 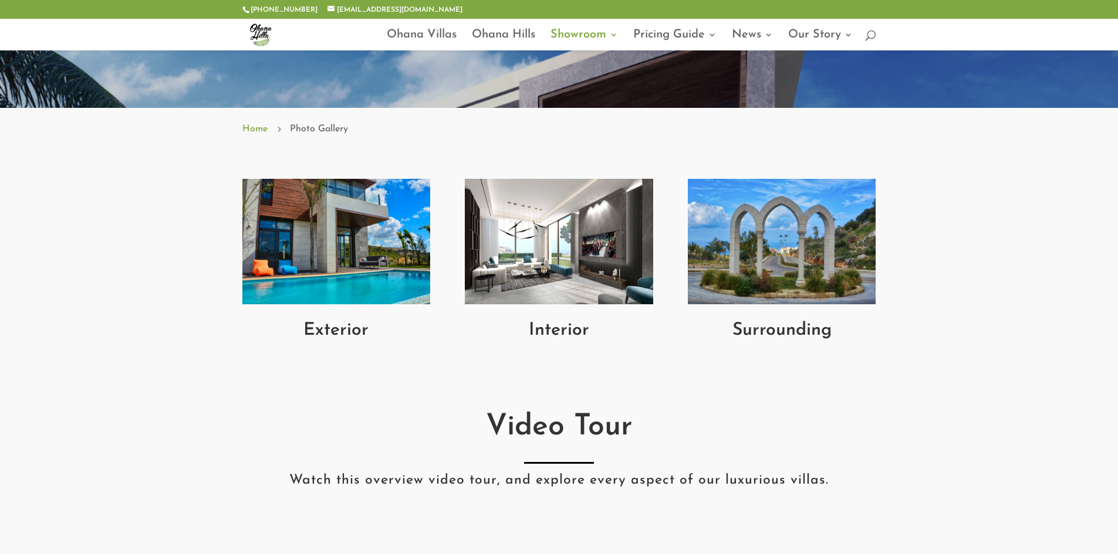 What do you see at coordinates (781, 242) in the screenshot?
I see `img: Rectangle 15 (4)` at bounding box center [781, 242].